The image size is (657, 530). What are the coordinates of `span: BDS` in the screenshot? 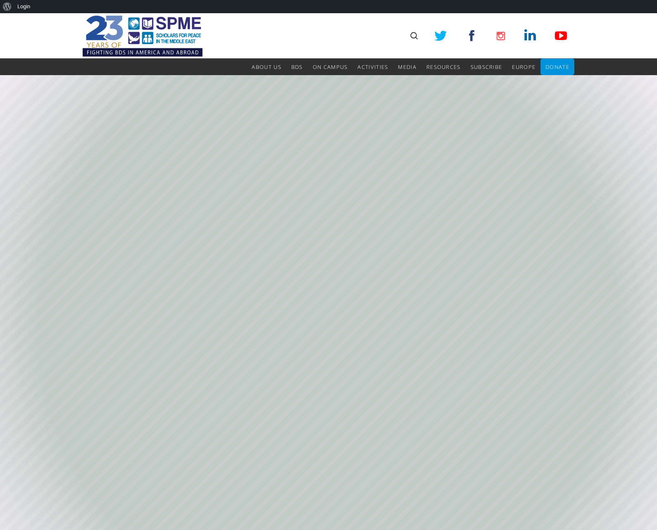 It's located at (297, 67).